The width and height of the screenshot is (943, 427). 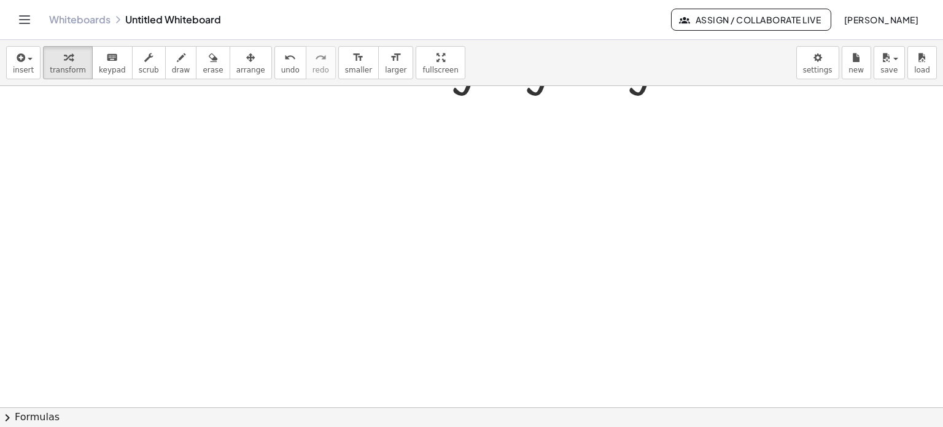 What do you see at coordinates (359, 63) in the screenshot?
I see `button: format_sizesmaller` at bounding box center [359, 63].